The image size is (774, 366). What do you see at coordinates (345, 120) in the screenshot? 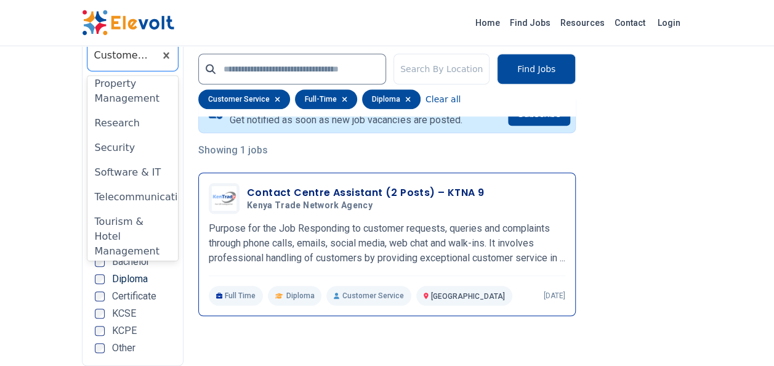
I see `p: Get notified as soon as new job vacancies are posted.` at bounding box center [345, 120].